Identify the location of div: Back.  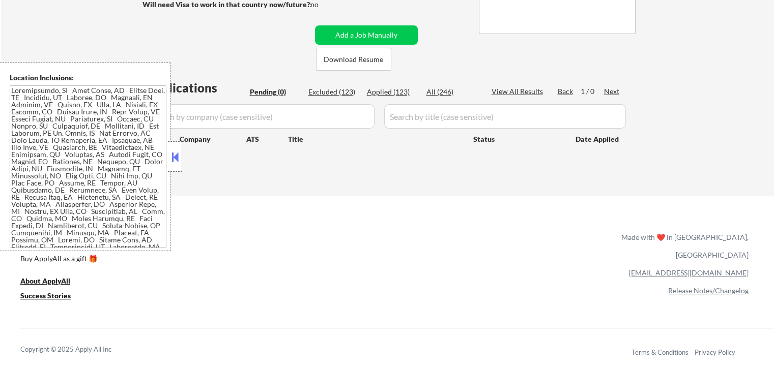
(566, 92).